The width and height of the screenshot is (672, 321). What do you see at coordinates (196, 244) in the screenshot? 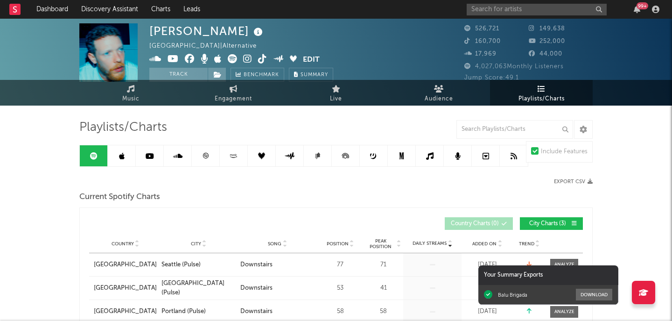
I see `span: City` at bounding box center [196, 244].